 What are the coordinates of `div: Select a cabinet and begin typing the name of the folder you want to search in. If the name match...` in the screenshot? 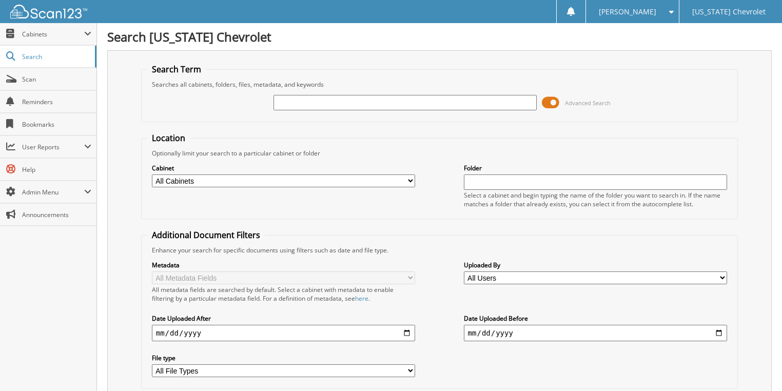 It's located at (596, 200).